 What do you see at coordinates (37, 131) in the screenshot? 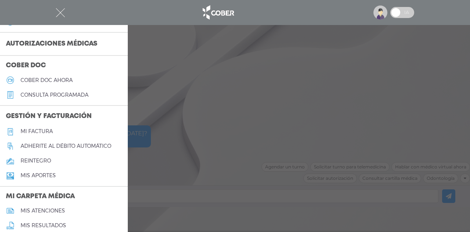
I see `h5: Mi factura` at bounding box center [37, 131].